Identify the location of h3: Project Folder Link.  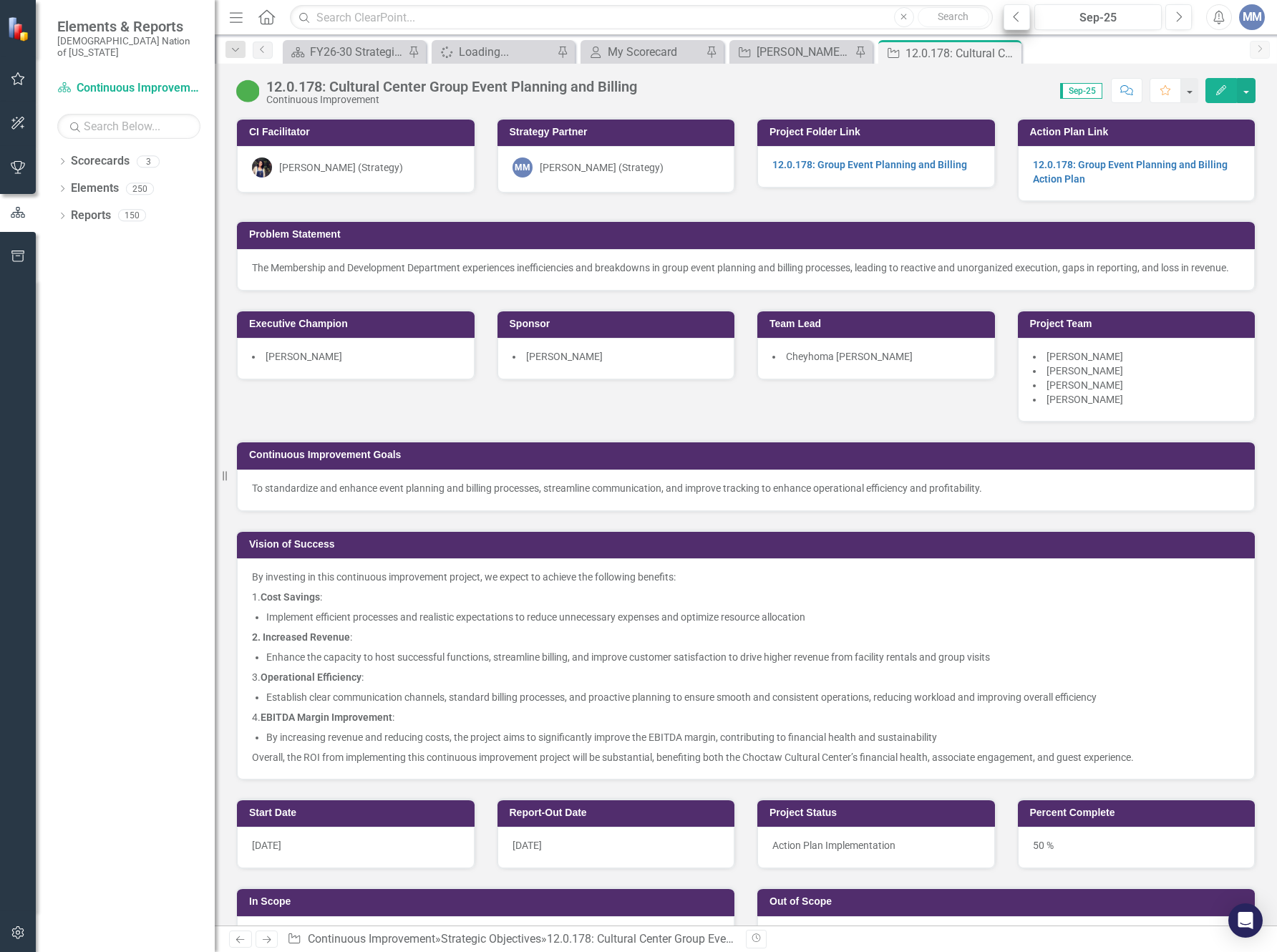
(878, 132).